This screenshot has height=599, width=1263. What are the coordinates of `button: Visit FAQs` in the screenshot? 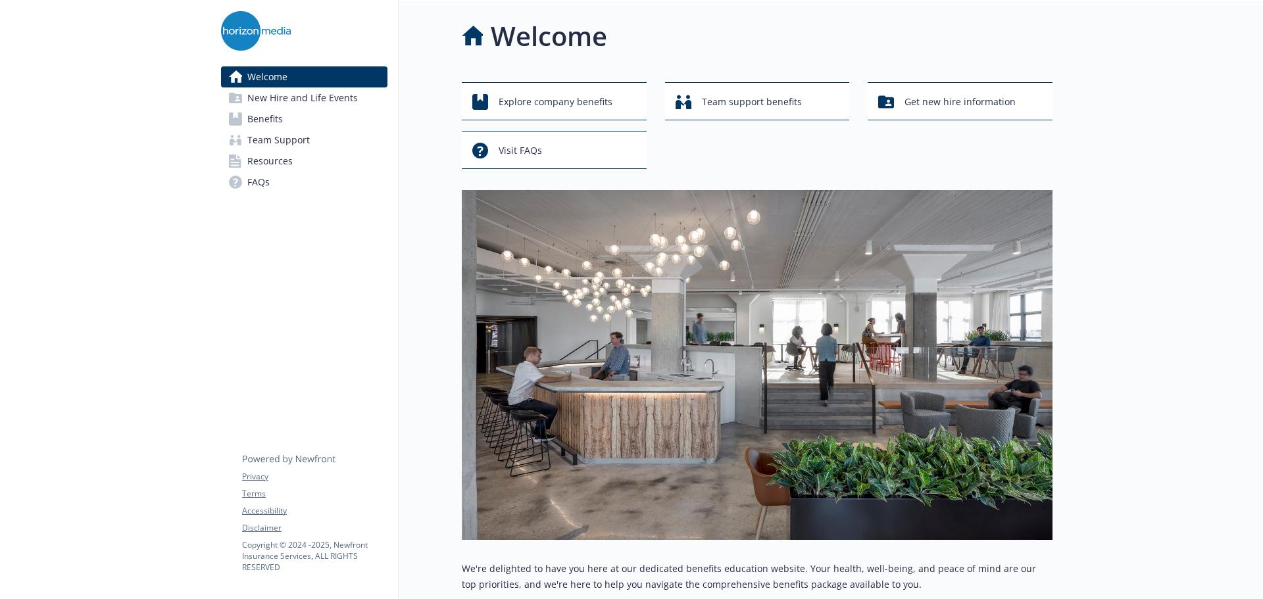 It's located at (554, 150).